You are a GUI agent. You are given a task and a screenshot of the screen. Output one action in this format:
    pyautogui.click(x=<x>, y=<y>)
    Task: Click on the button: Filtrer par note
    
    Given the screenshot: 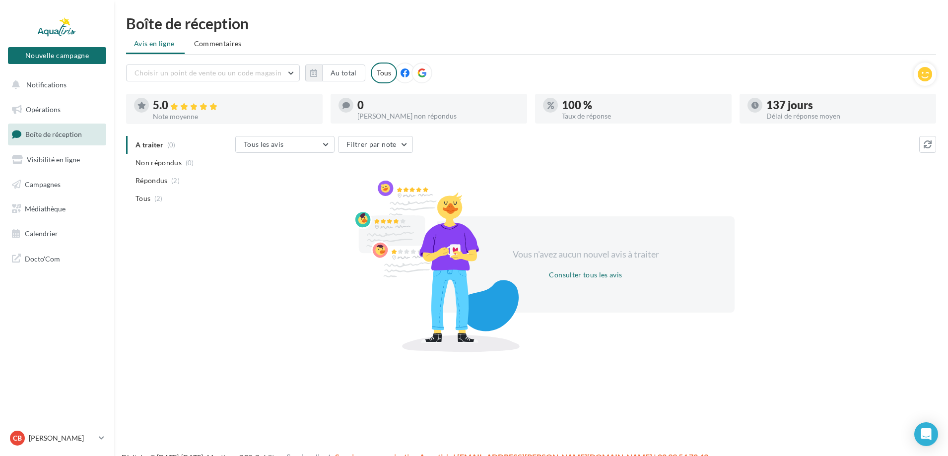 What is the action you would take?
    pyautogui.click(x=375, y=145)
    